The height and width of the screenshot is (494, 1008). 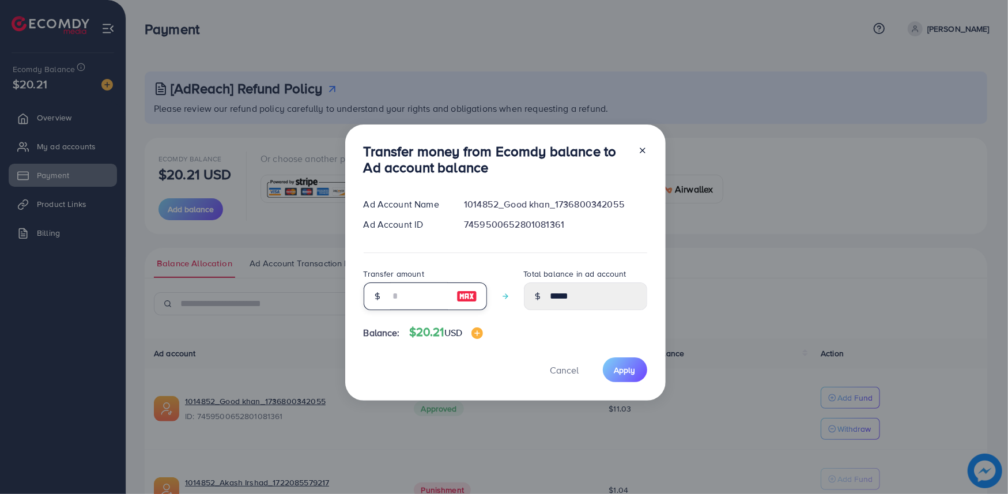 What do you see at coordinates (625, 370) in the screenshot?
I see `span: Apply` at bounding box center [625, 370].